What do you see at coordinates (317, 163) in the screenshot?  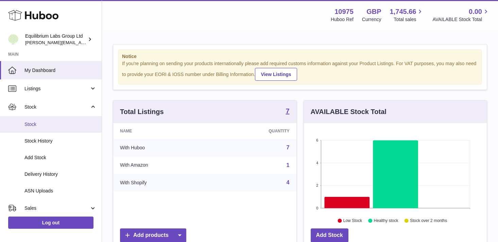 I see `text: 4` at bounding box center [317, 163].